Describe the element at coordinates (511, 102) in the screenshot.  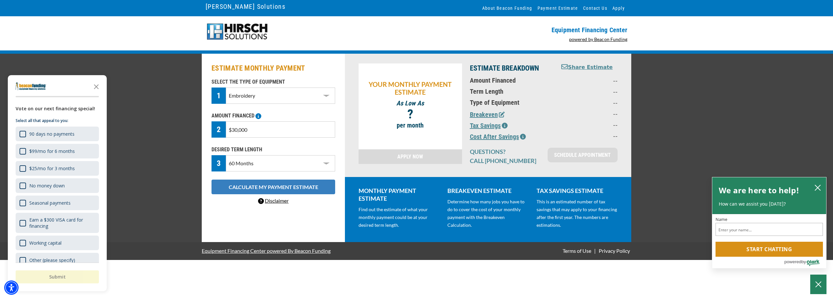
I see `p: Type of Equipment` at that location.